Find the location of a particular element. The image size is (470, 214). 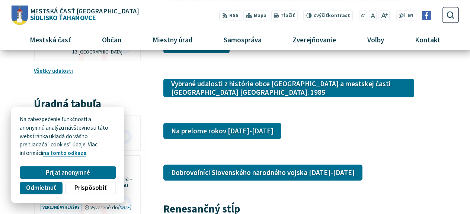

a: Logo Sídlisko Ťahanovce, prejsť na domovskú stránku. is located at coordinates (75, 15).